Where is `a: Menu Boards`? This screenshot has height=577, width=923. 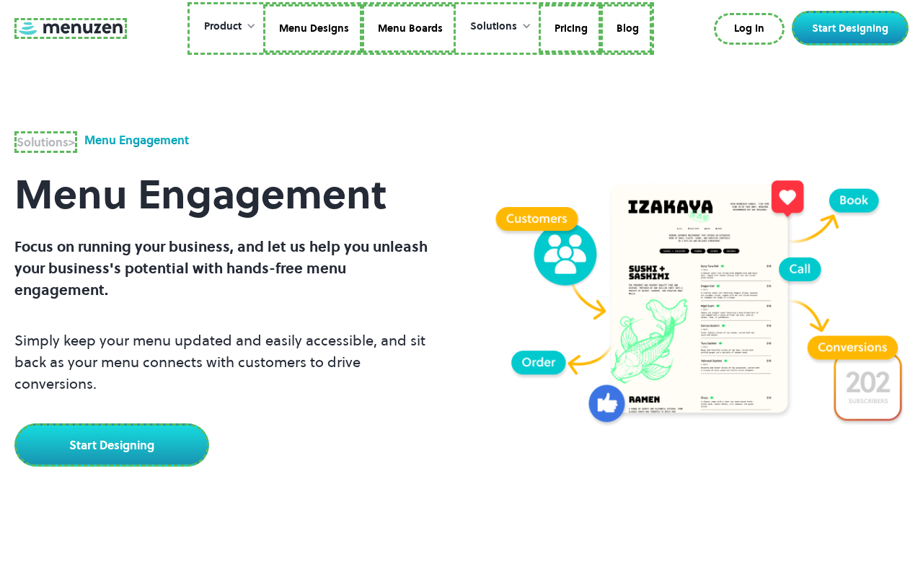
a: Menu Boards is located at coordinates (409, 29).